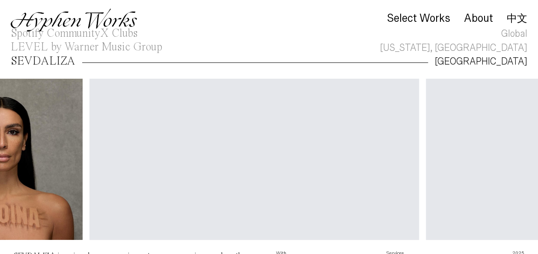 The width and height of the screenshot is (538, 254). Describe the element at coordinates (517, 18) in the screenshot. I see `a: 中文` at that location.